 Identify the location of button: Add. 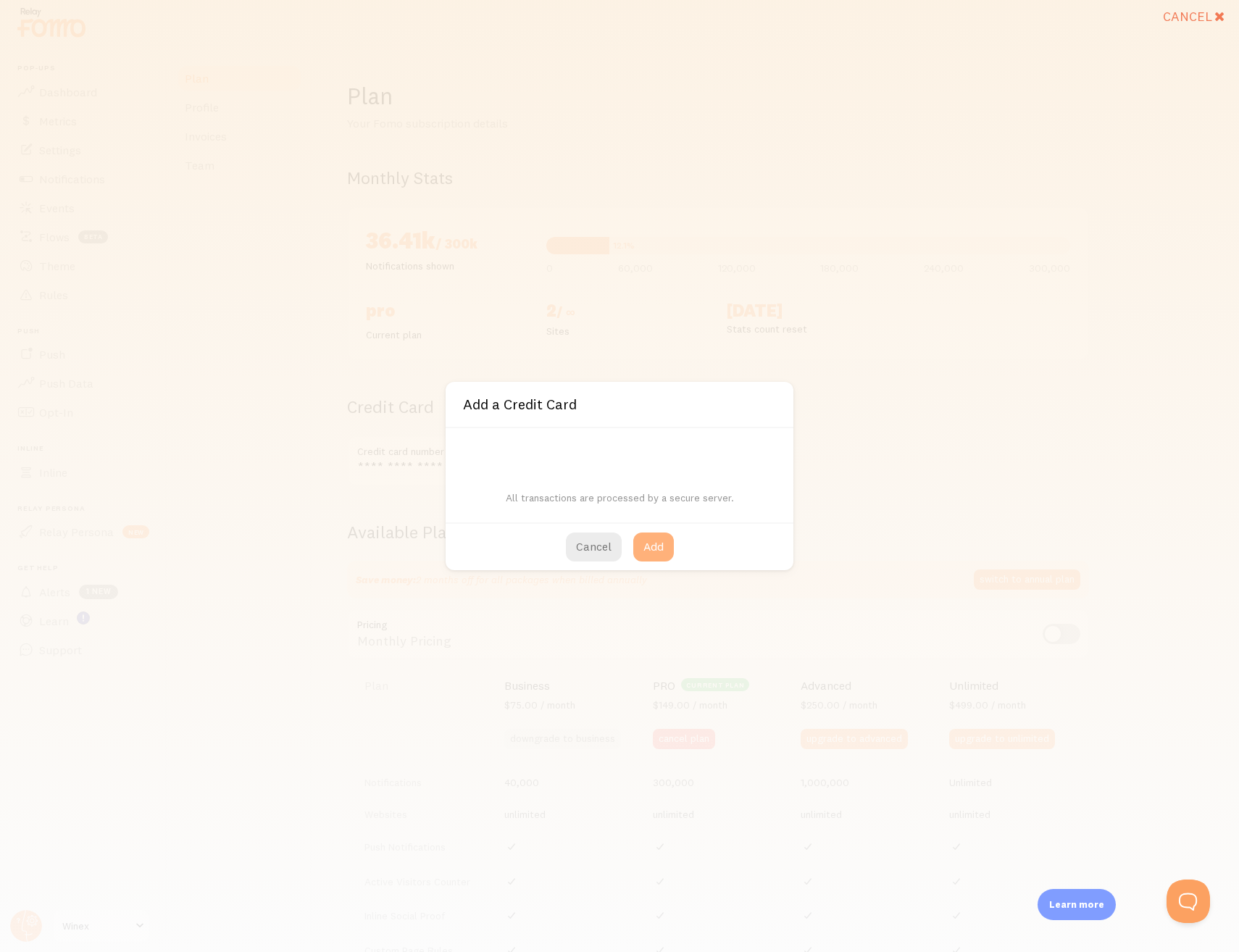
(653, 547).